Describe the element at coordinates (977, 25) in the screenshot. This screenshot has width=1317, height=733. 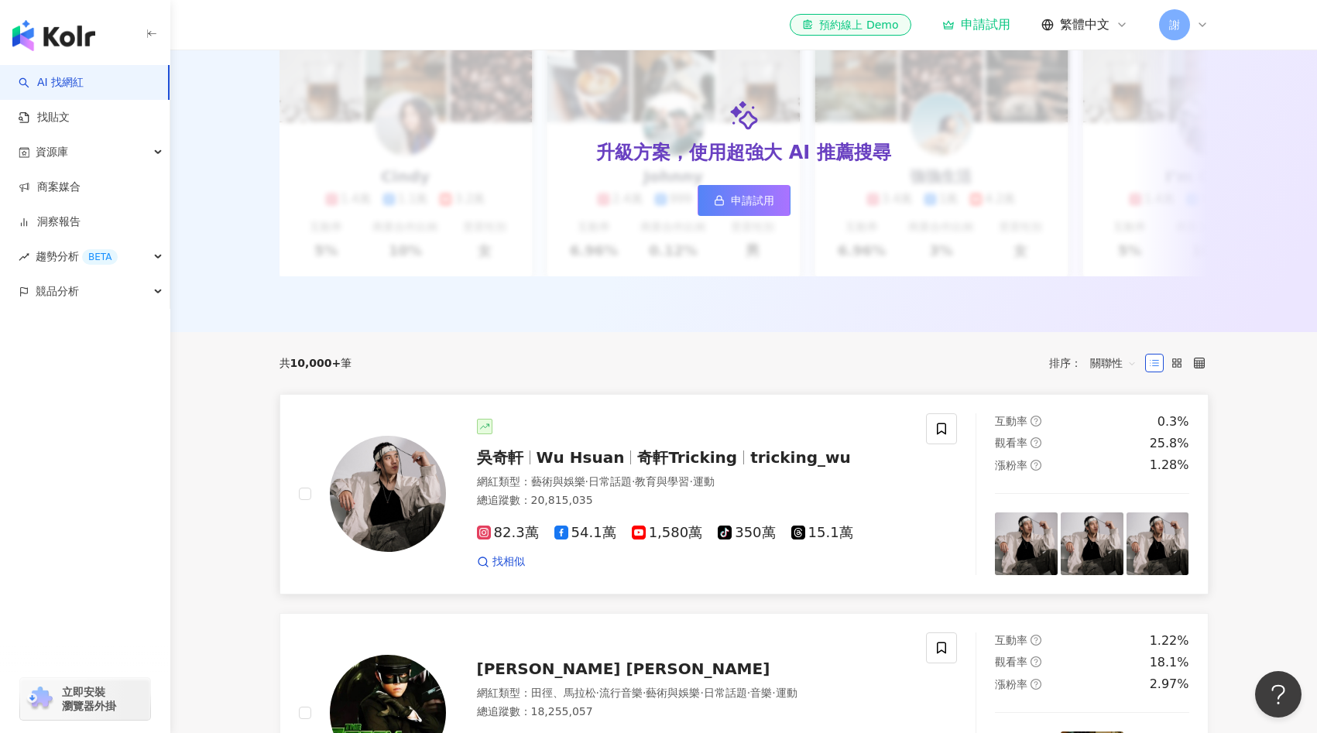
I see `div: 申請試用` at that location.